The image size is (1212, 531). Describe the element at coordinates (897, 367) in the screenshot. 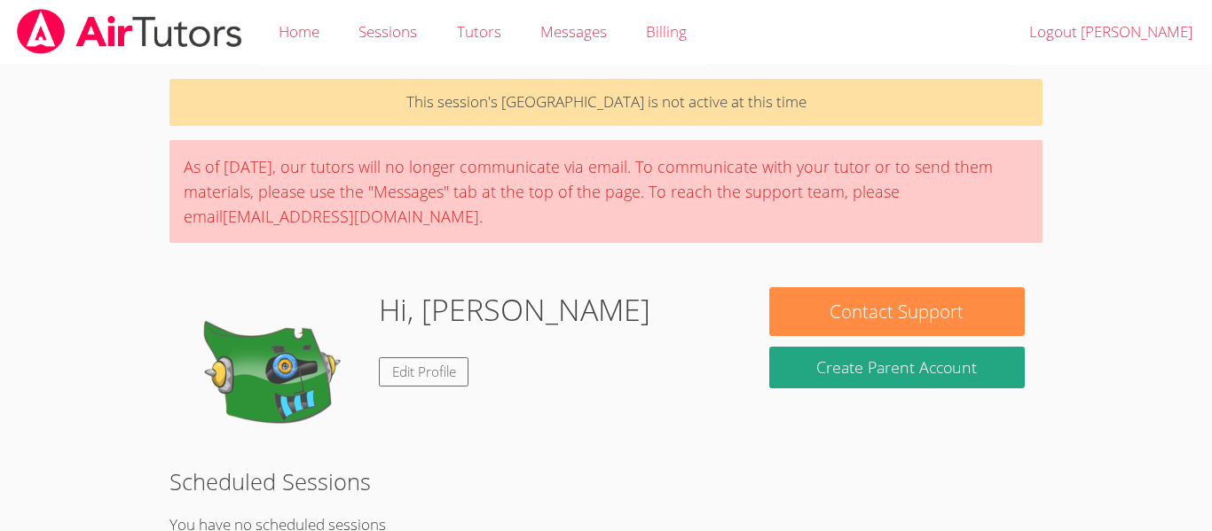

I see `button: Create Parent Account` at that location.